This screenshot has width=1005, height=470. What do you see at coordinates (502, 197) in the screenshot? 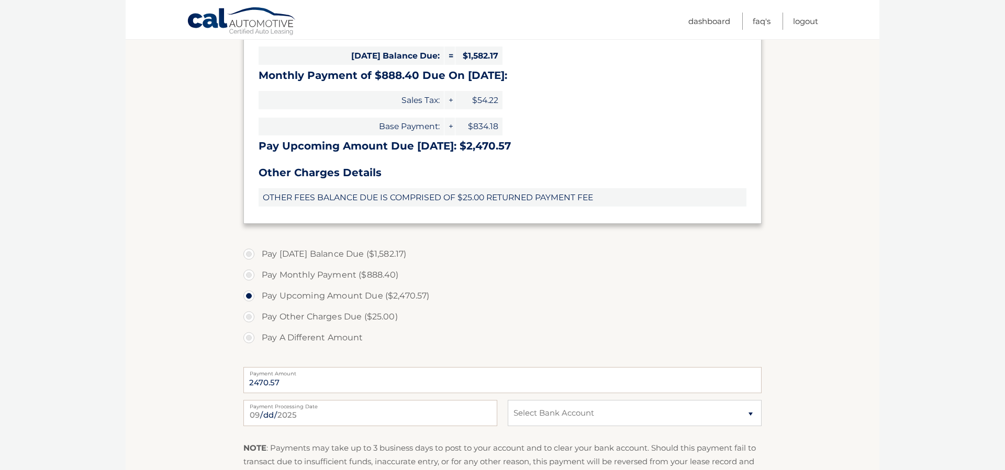
I see `span: OTHER FEES BALANCE DUE IS COMPRISED OF $25.00 RETURNED PAYMENT FEE` at bounding box center [502, 197].